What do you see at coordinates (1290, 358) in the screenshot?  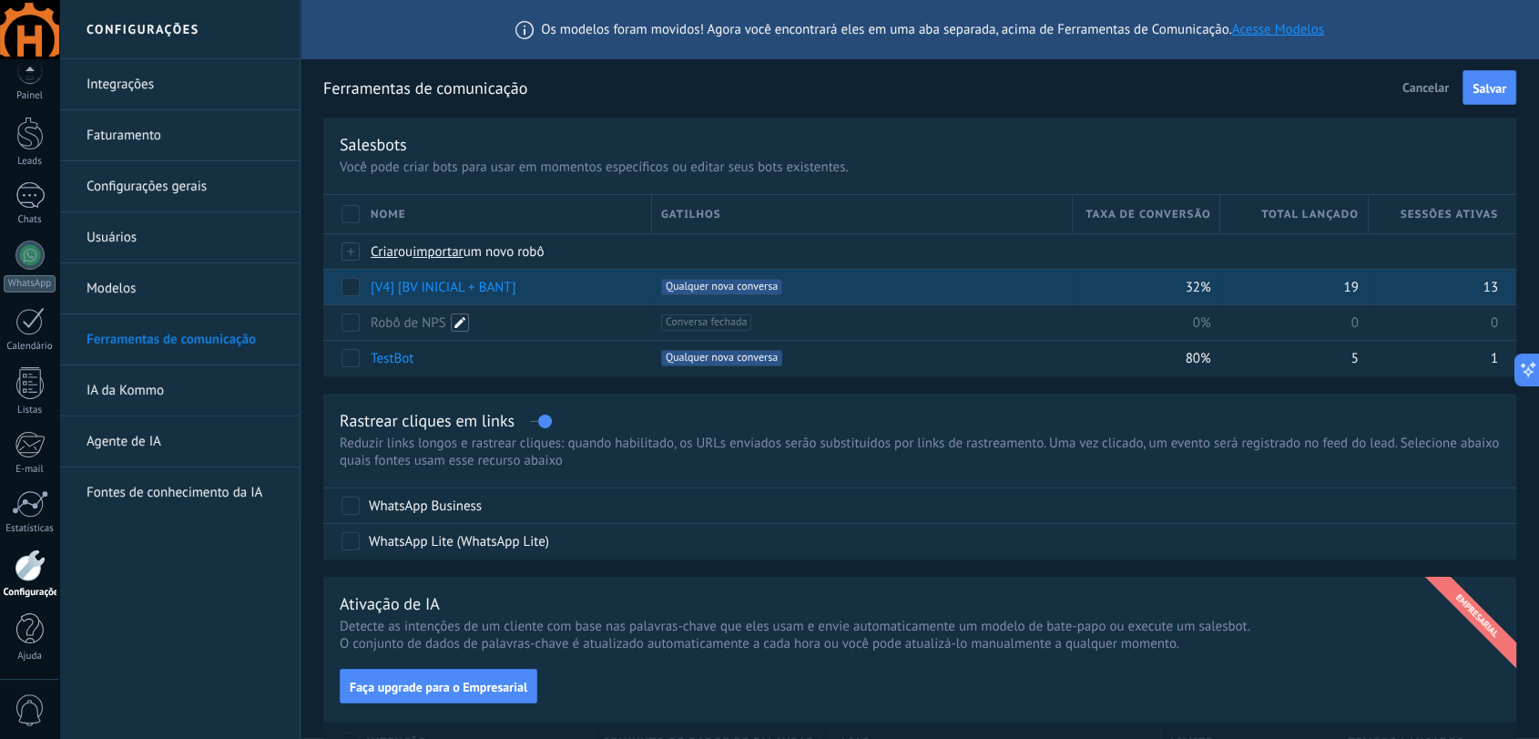 I see `div: 5` at bounding box center [1290, 358].